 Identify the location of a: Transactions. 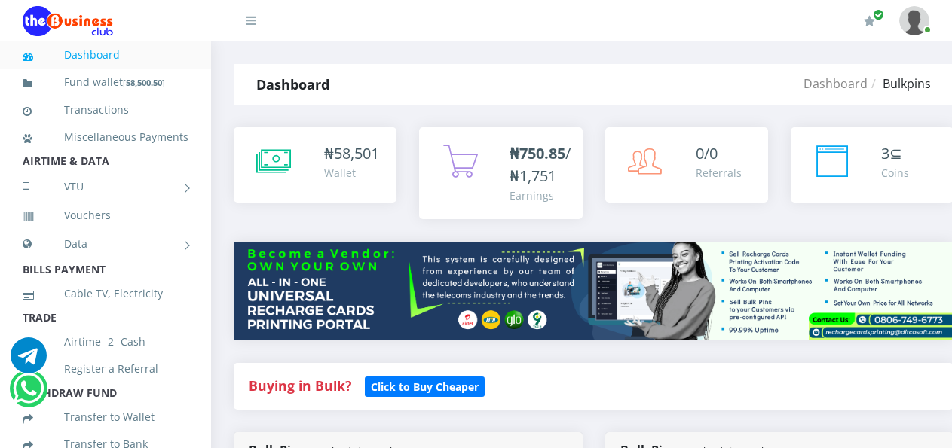
(106, 110).